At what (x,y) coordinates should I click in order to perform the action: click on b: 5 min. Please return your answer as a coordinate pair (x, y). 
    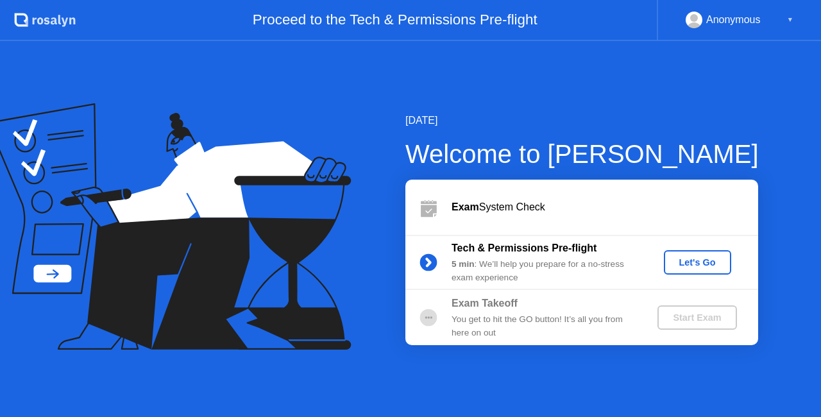
    Looking at the image, I should click on (463, 264).